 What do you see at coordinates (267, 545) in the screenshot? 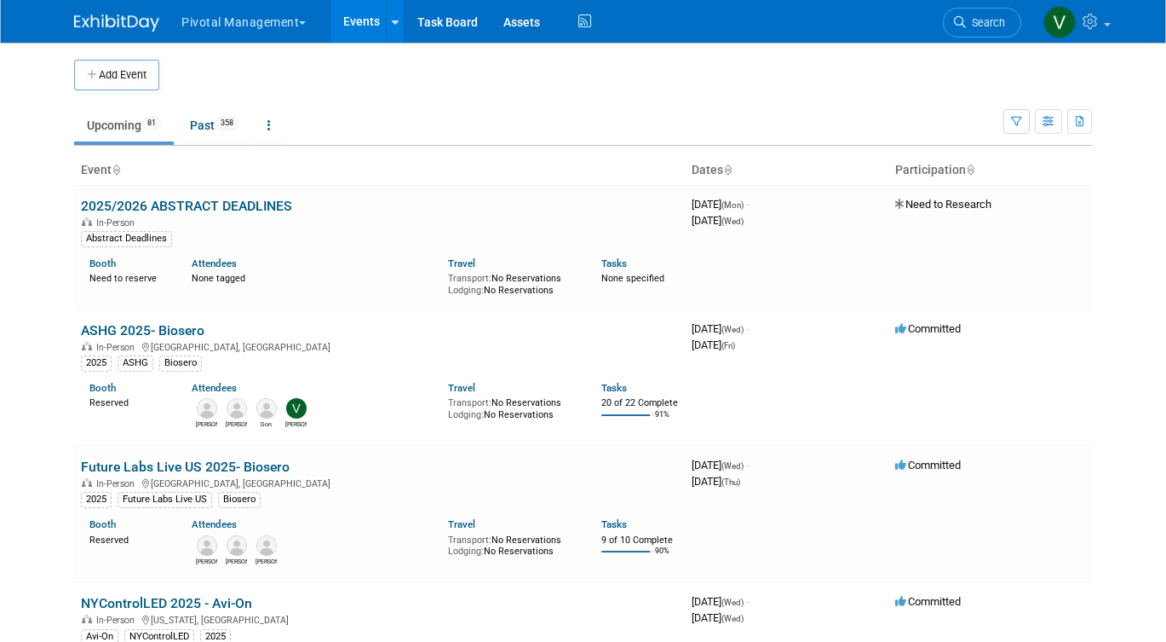
I see `img: Noah Vanderhyde` at bounding box center [267, 545].